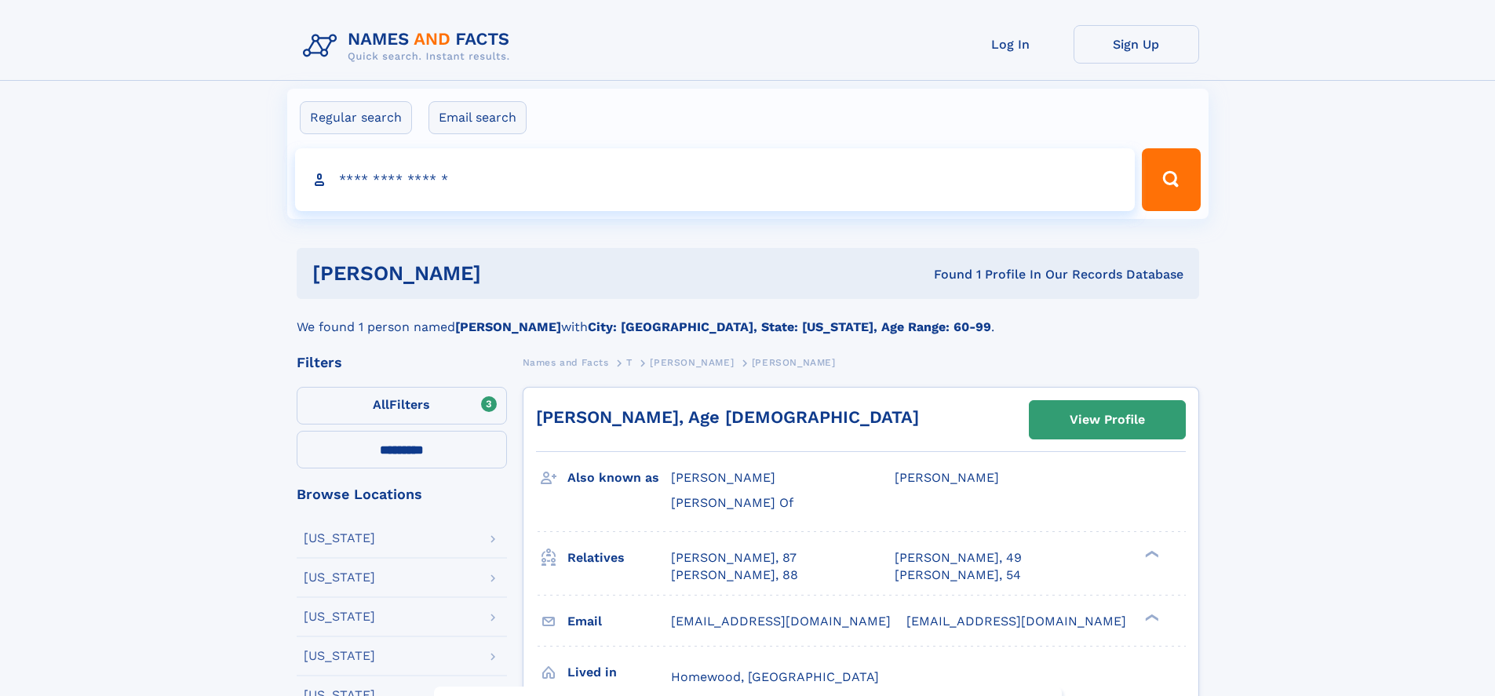 This screenshot has height=696, width=1495. I want to click on label: Email search, so click(477, 118).